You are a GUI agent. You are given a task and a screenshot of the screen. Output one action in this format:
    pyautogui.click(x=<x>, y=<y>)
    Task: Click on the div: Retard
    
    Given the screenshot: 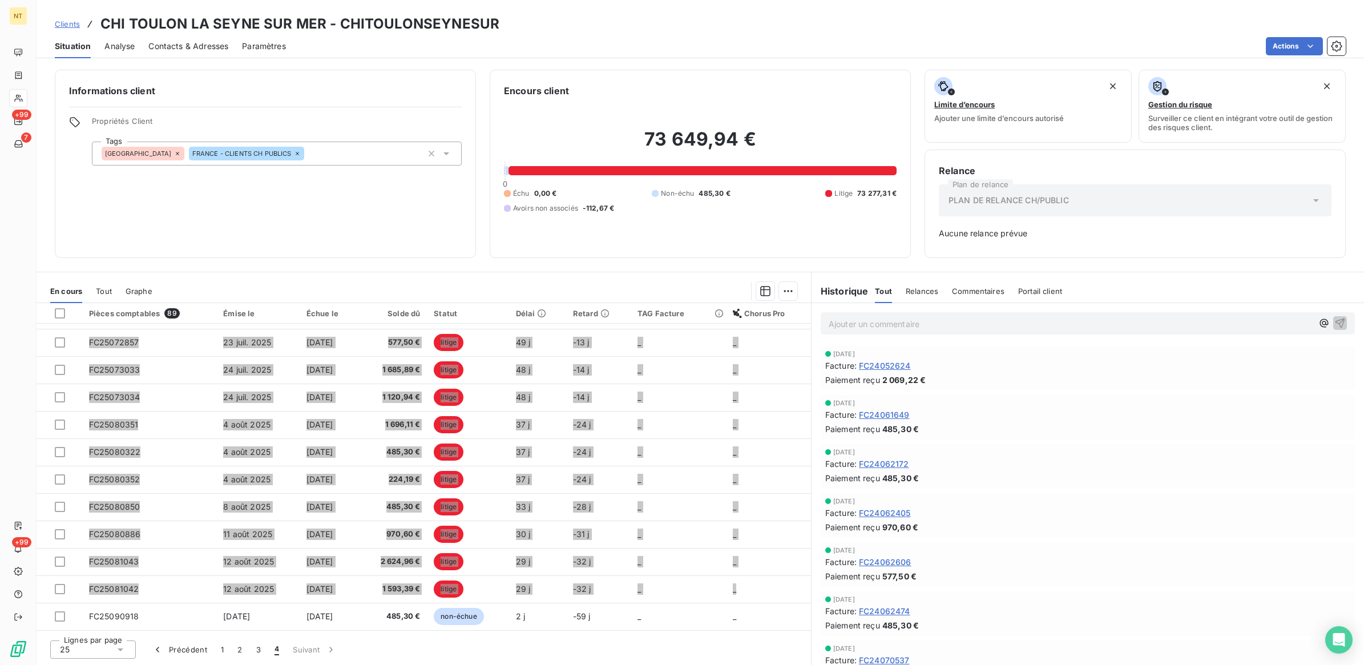 What is the action you would take?
    pyautogui.click(x=598, y=313)
    